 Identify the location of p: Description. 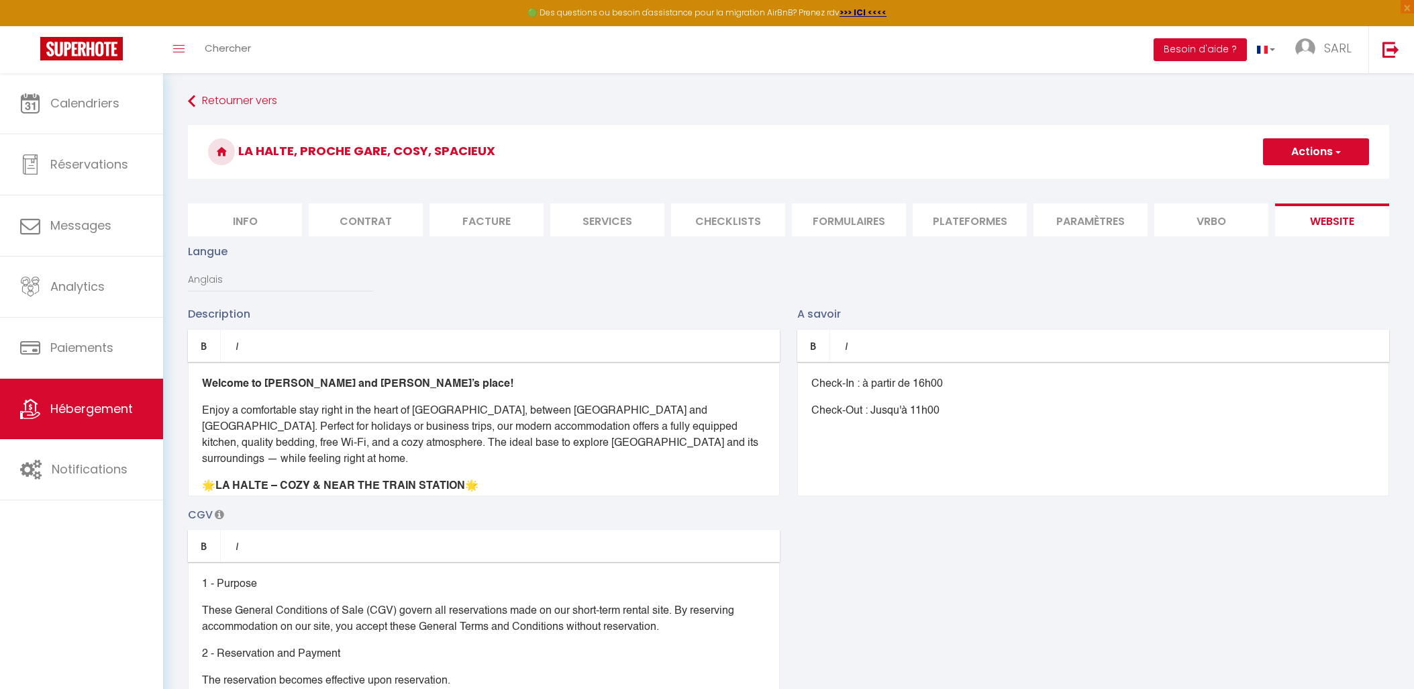
(484, 313).